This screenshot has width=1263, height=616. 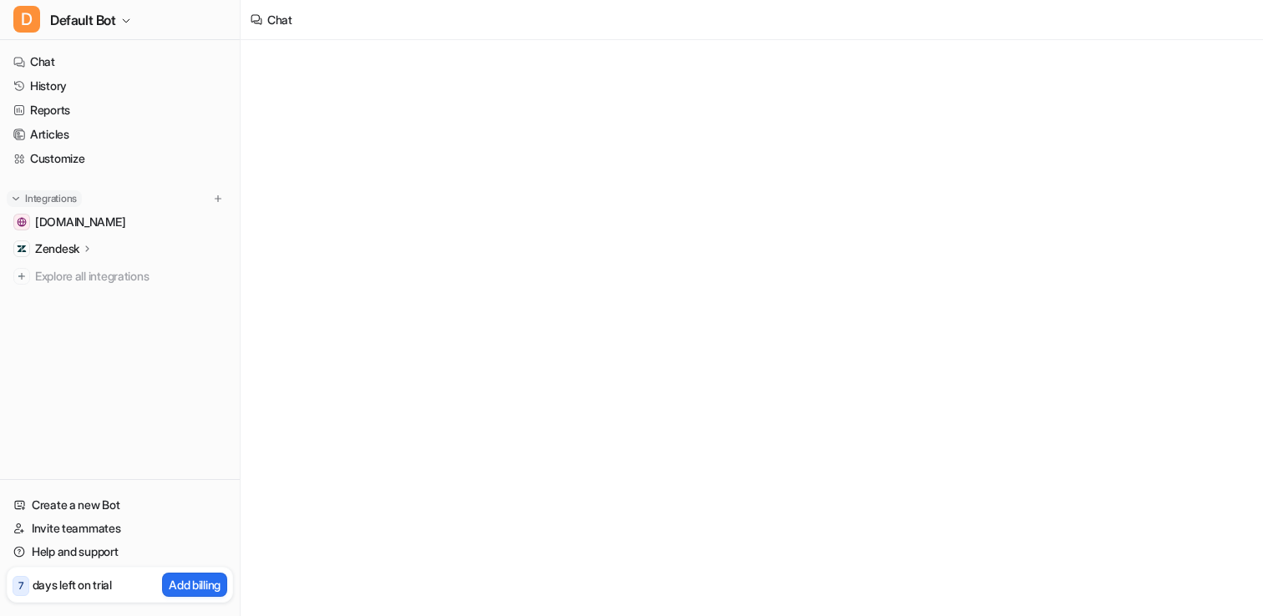 I want to click on p: 7, so click(x=21, y=586).